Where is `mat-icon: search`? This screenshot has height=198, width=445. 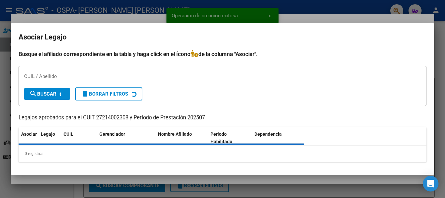
mat-icon: search is located at coordinates (33, 94).